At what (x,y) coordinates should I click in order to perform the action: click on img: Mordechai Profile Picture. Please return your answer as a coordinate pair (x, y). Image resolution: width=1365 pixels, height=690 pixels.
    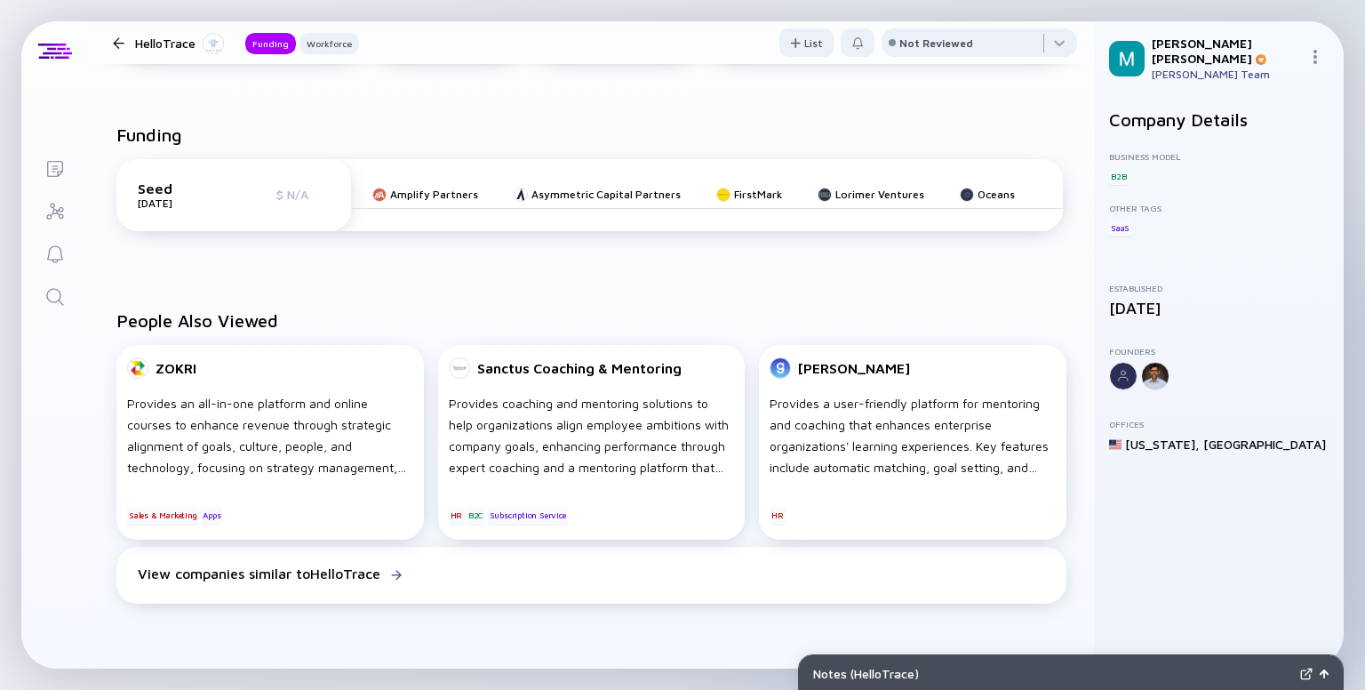
    Looking at the image, I should click on (1127, 59).